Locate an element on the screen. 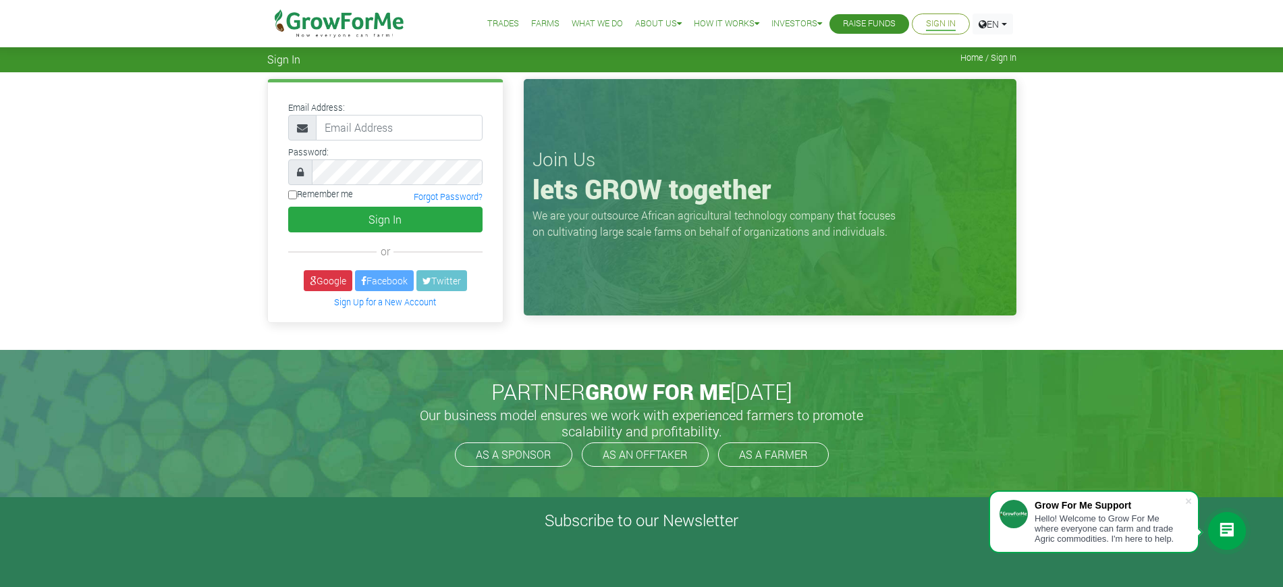 This screenshot has width=1283, height=587. a: AS AN OFFTAKER is located at coordinates (645, 454).